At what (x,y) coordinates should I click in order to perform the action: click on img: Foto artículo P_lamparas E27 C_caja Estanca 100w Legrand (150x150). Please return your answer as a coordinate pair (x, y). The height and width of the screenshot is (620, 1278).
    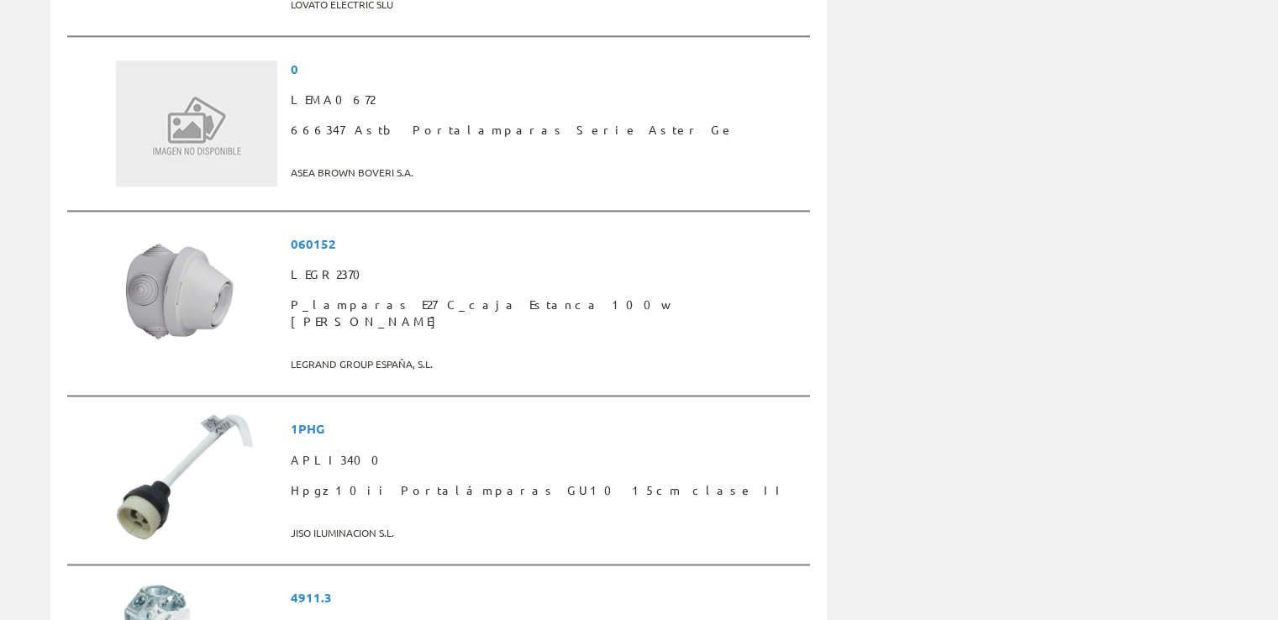
    Looking at the image, I should click on (179, 292).